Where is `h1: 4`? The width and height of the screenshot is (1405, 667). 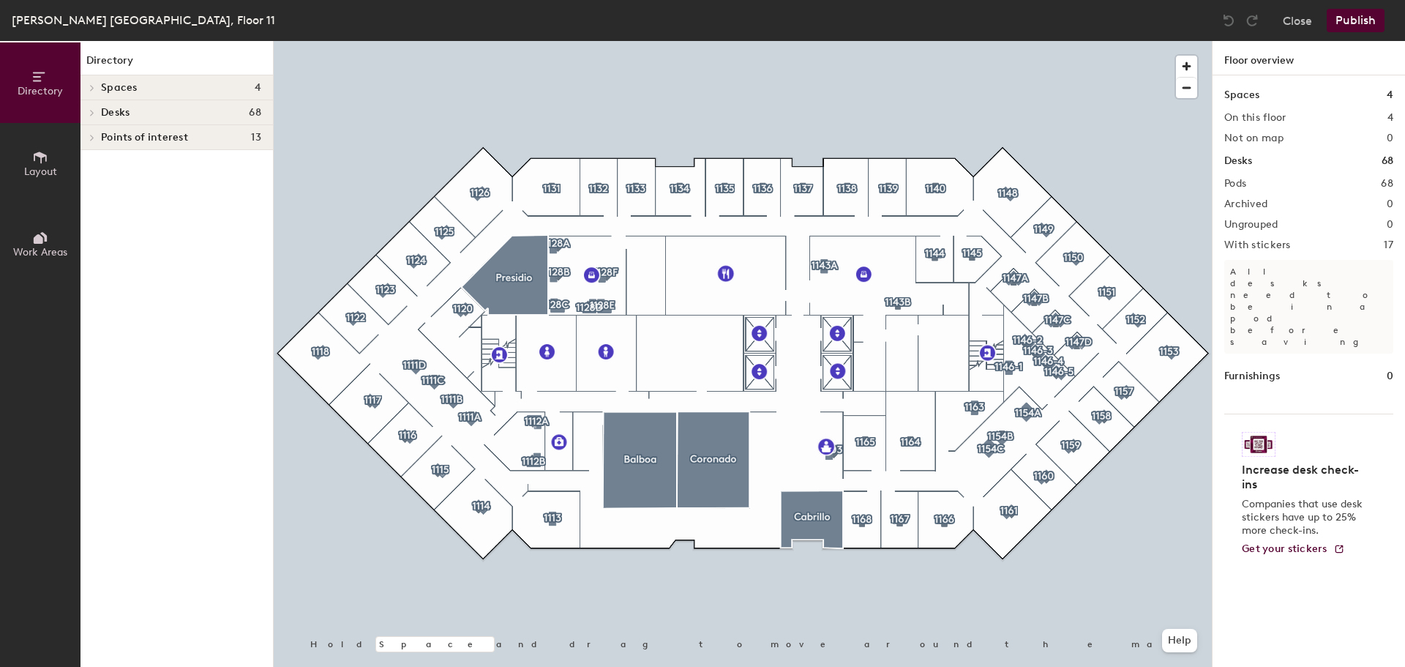 h1: 4 is located at coordinates (1390, 95).